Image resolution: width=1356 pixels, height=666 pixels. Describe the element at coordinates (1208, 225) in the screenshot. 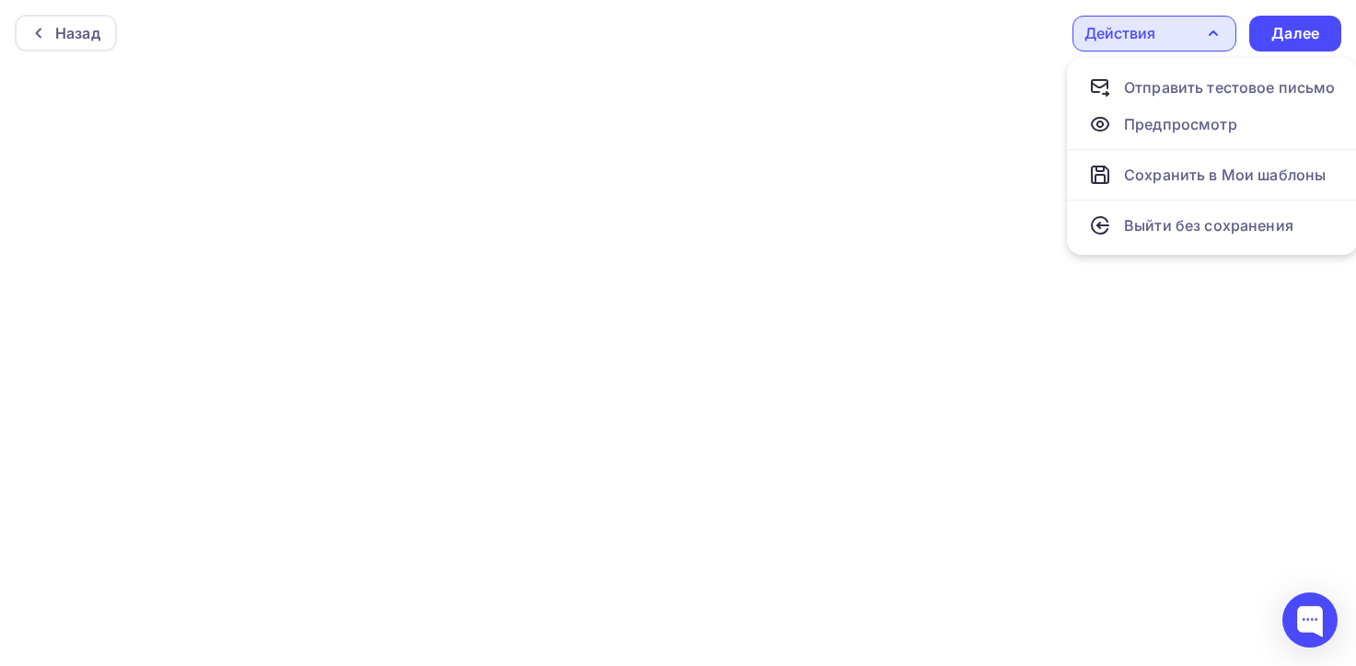

I see `div: Выйти без сохранения` at that location.